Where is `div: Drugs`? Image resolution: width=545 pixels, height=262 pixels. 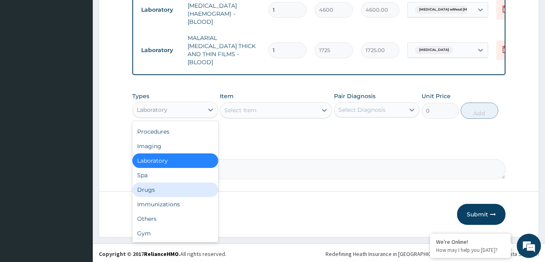 div: Drugs is located at coordinates (175, 190).